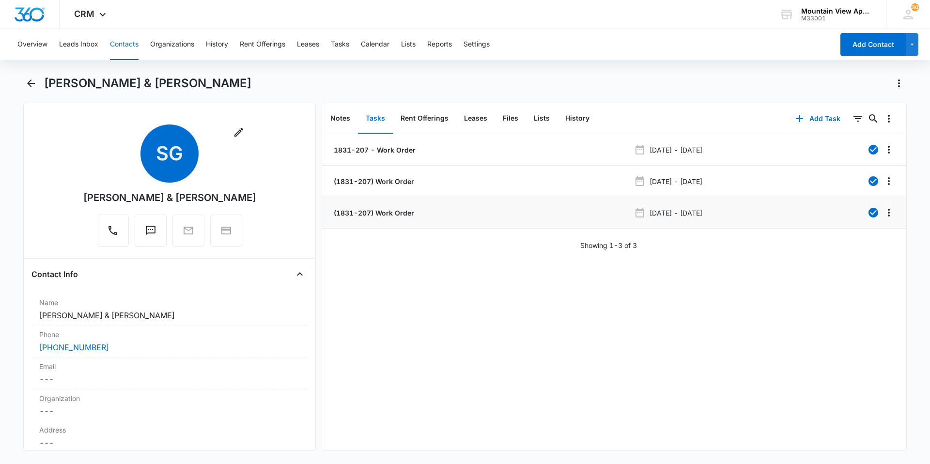 The height and width of the screenshot is (464, 930). What do you see at coordinates (55, 274) in the screenshot?
I see `h4: Contact Info` at bounding box center [55, 274].